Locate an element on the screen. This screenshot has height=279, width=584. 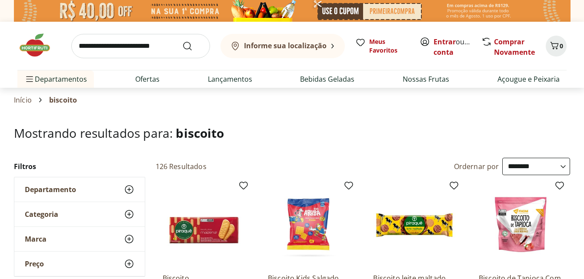
span: Departamentos is located at coordinates (56, 79).